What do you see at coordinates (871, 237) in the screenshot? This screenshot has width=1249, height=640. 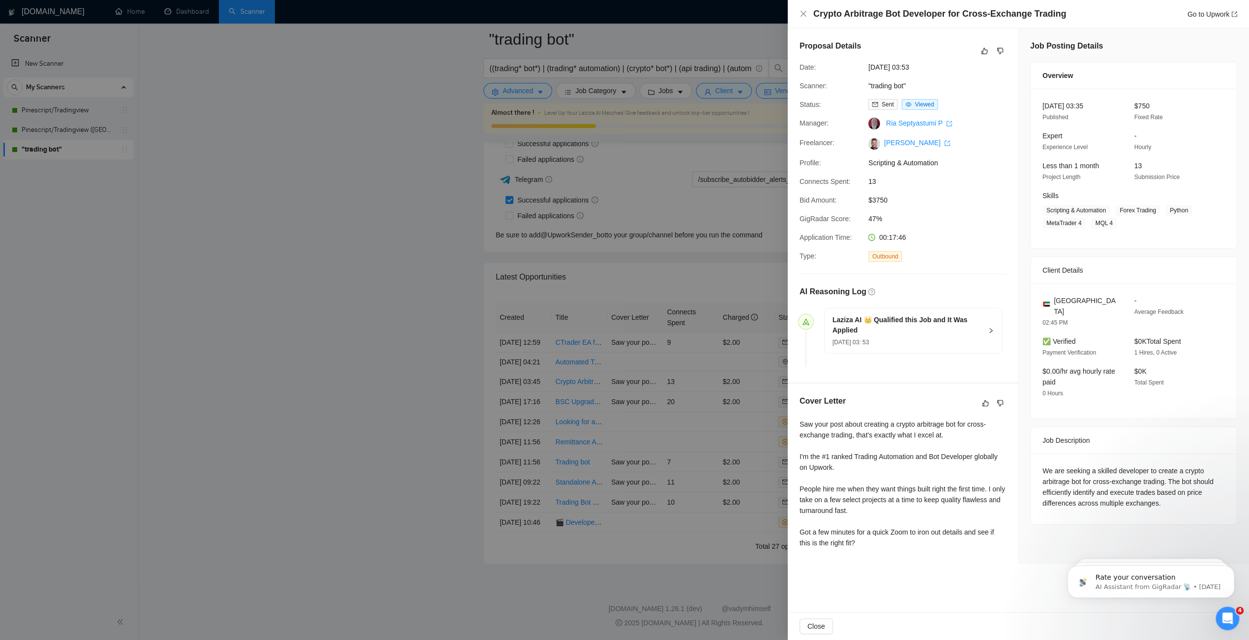 I see `span: clock-circle` at bounding box center [871, 237].